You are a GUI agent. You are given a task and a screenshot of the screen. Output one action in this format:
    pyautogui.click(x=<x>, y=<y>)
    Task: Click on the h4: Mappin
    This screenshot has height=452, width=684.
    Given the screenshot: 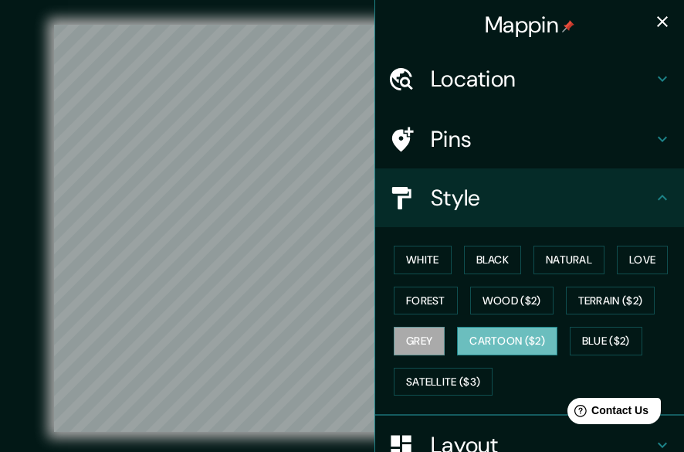 What is the action you would take?
    pyautogui.click(x=530, y=25)
    